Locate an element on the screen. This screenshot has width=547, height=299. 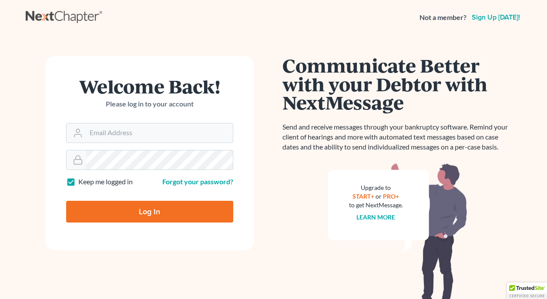
strong: Not a member? is located at coordinates (443, 17).